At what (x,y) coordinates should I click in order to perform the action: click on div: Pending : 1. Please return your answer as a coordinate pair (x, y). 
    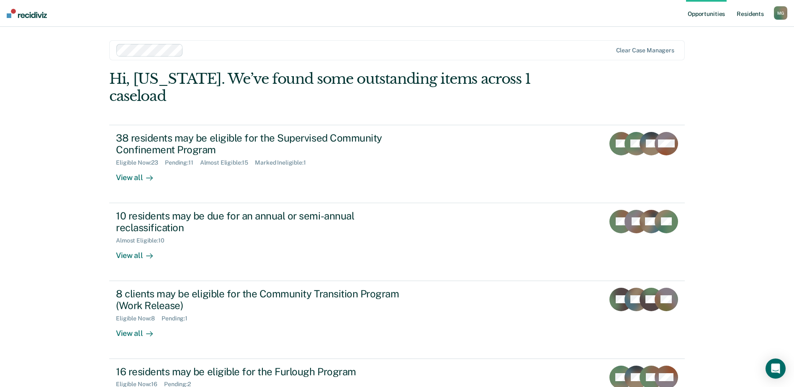
    Looking at the image, I should click on (178, 318).